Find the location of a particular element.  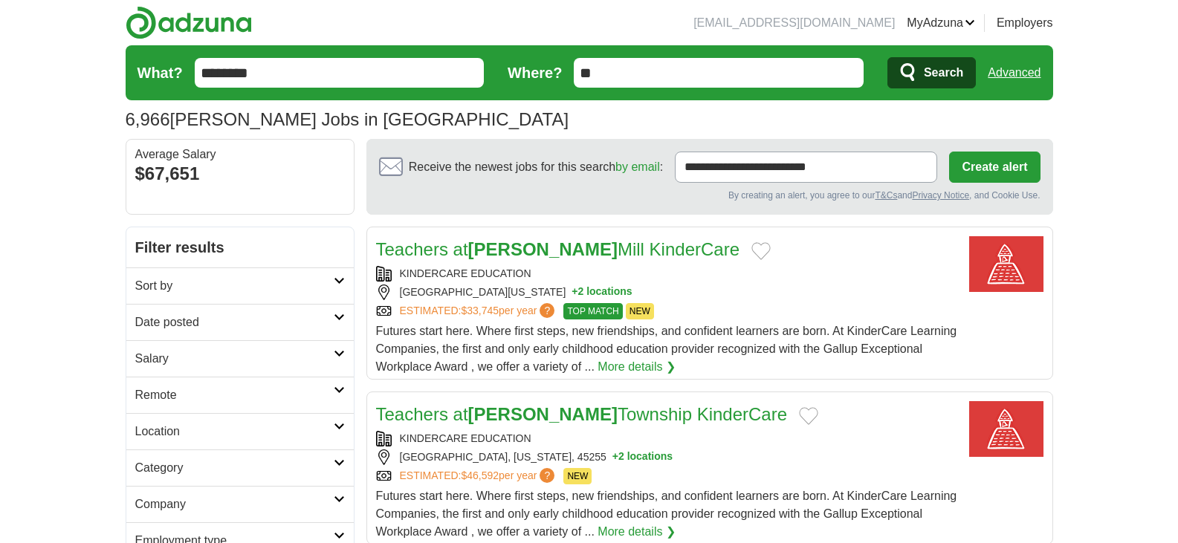

span: TOP MATCH is located at coordinates (592, 311).